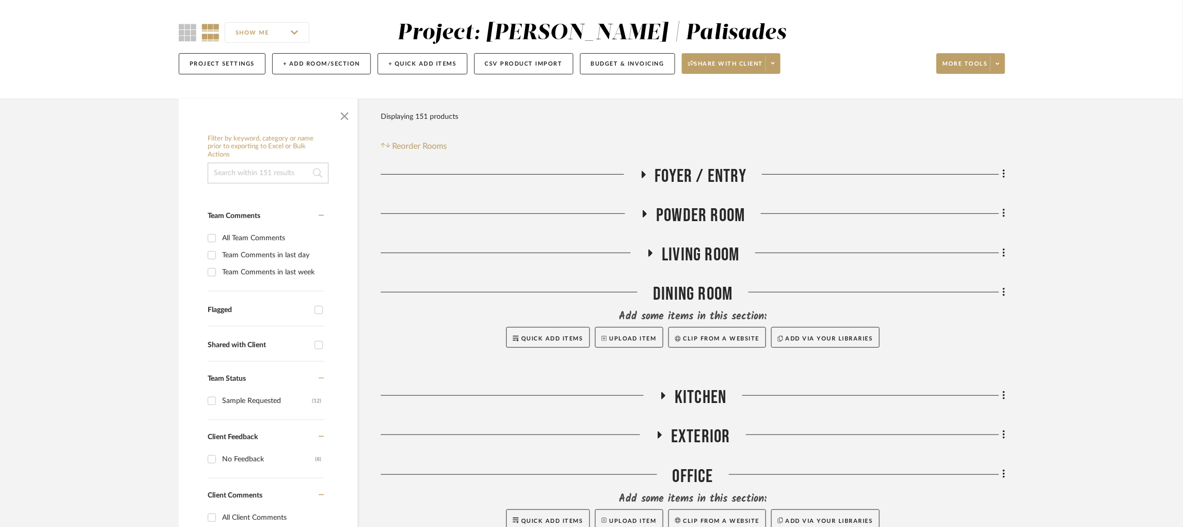 Image resolution: width=1183 pixels, height=527 pixels. Describe the element at coordinates (258, 345) in the screenshot. I see `div: Shared with Client` at that location.